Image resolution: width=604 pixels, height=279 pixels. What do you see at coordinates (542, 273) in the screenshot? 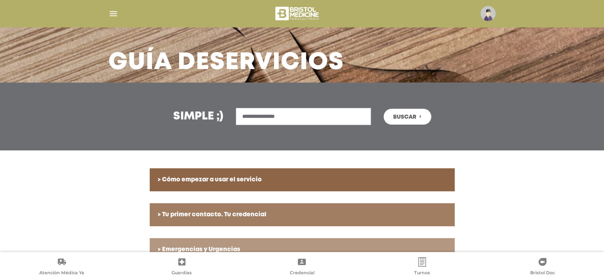
I see `span: Bristol Doc` at bounding box center [542, 273].